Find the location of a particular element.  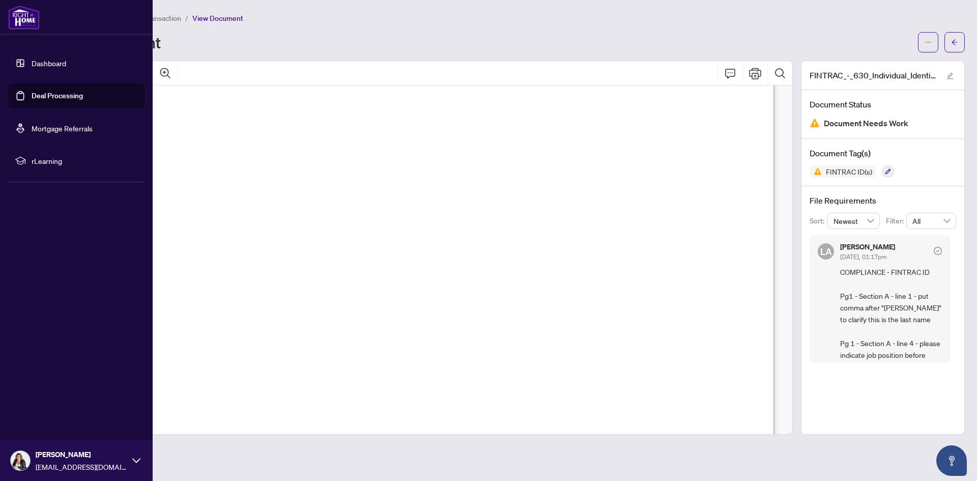

span: FINTRAC ID(s) is located at coordinates (849, 172).